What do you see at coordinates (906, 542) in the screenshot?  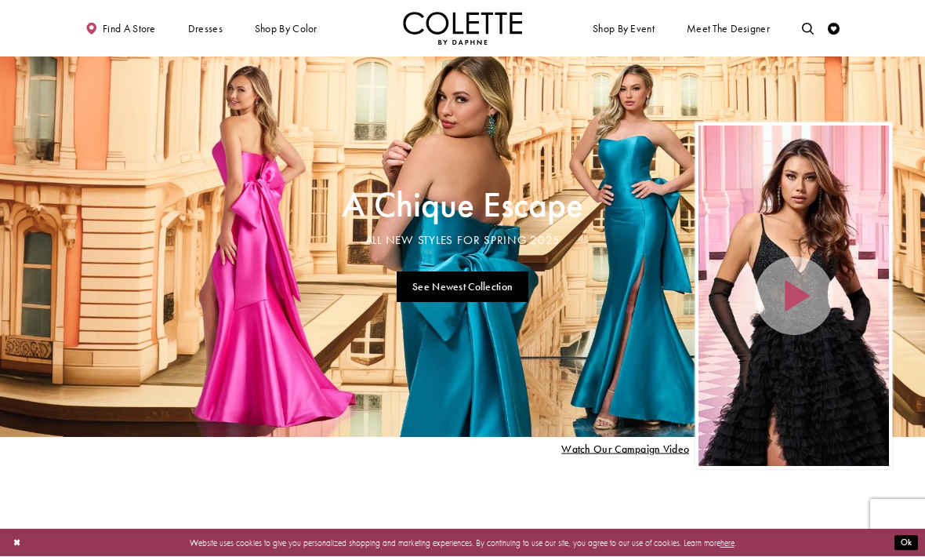 I see `button: Submit Dialog` at bounding box center [906, 542].